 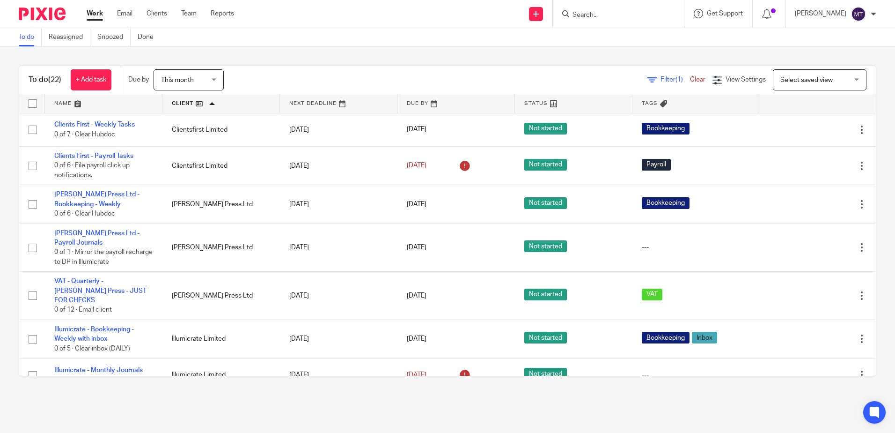 What do you see at coordinates (222, 14) in the screenshot?
I see `a: Reports` at bounding box center [222, 14].